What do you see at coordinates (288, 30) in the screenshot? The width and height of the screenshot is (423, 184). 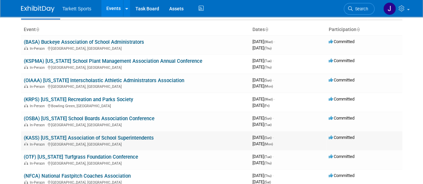 I see `th: Dates` at bounding box center [288, 30].